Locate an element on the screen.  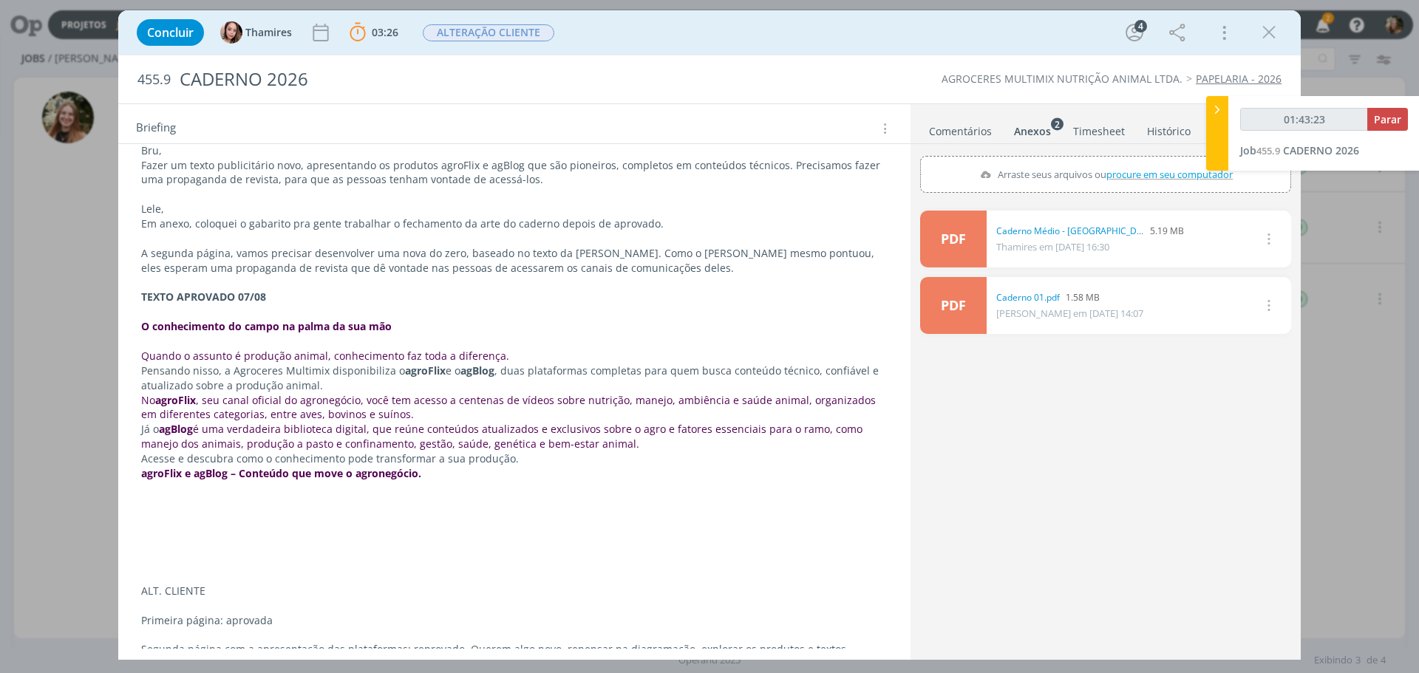
p: ALT. CLIENTE is located at coordinates (514, 591).